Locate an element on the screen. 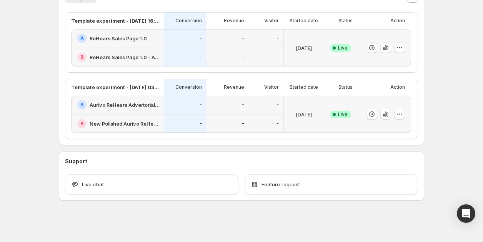  span: Feature request is located at coordinates (281, 185).